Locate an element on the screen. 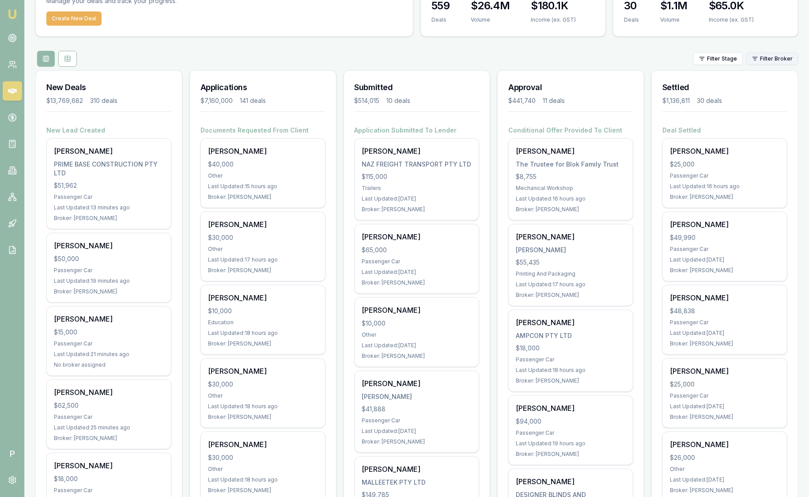 Image resolution: width=809 pixels, height=497 pixels. div: 11 deals is located at coordinates (554, 101).